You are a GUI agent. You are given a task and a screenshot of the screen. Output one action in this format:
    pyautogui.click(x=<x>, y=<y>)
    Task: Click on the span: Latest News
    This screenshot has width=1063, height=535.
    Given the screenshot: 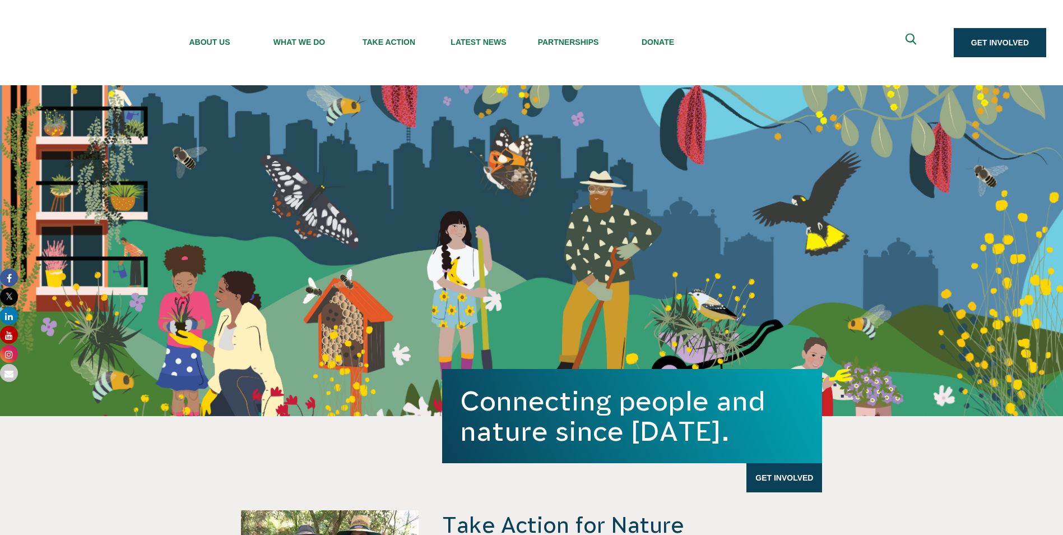 What is the action you would take?
    pyautogui.click(x=479, y=42)
    